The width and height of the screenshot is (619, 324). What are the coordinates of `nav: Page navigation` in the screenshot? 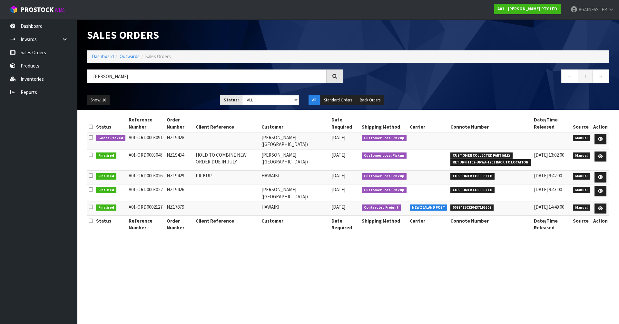 It's located at (481, 77).